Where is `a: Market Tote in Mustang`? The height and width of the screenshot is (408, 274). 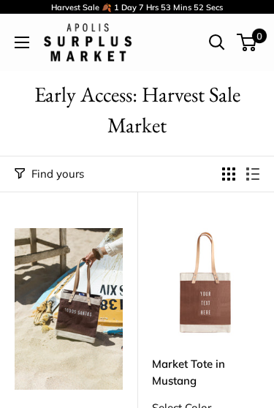
a: Market Tote in Mustang is located at coordinates (206, 372).